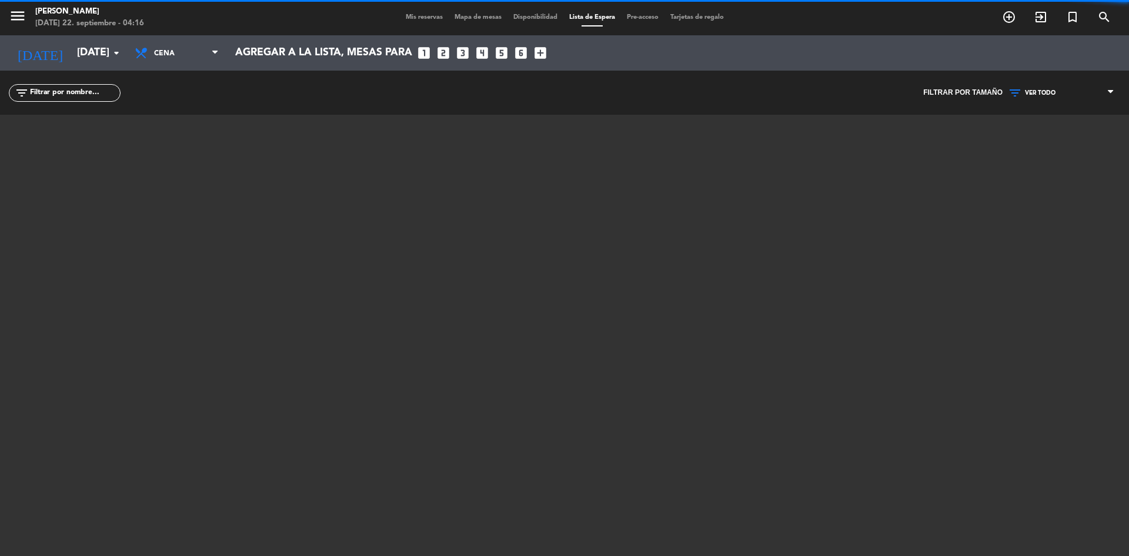 The width and height of the screenshot is (1129, 556). What do you see at coordinates (1040, 93) in the screenshot?
I see `span: VER TODO` at bounding box center [1040, 93].